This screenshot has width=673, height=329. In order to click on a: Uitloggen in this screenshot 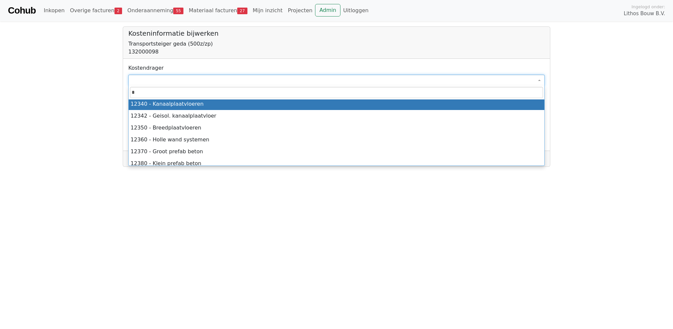, I will do `click(356, 11)`.